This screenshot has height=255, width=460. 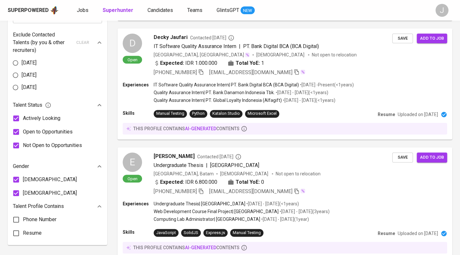 I want to click on span: NEW, so click(x=248, y=11).